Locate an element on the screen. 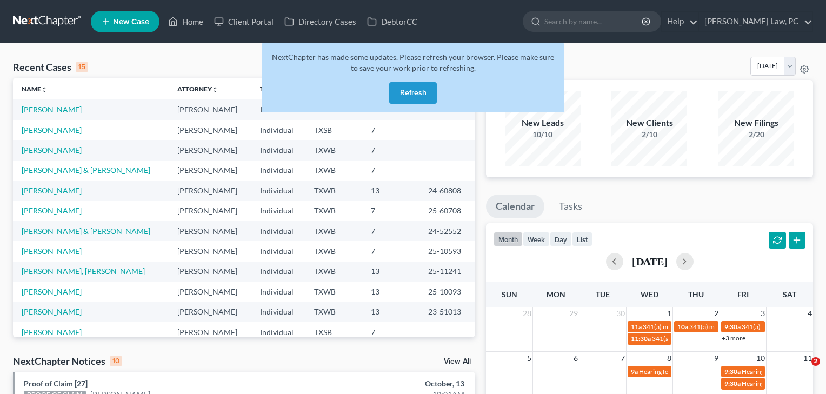  span: 4 is located at coordinates (809, 313).